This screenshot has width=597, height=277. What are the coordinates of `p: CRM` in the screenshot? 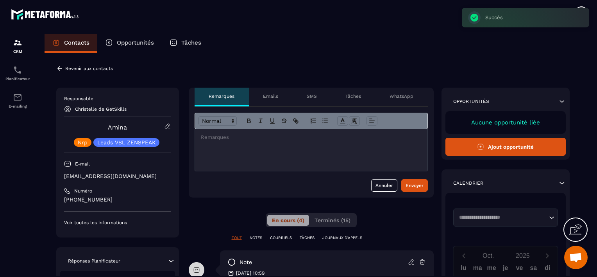 It's located at (18, 51).